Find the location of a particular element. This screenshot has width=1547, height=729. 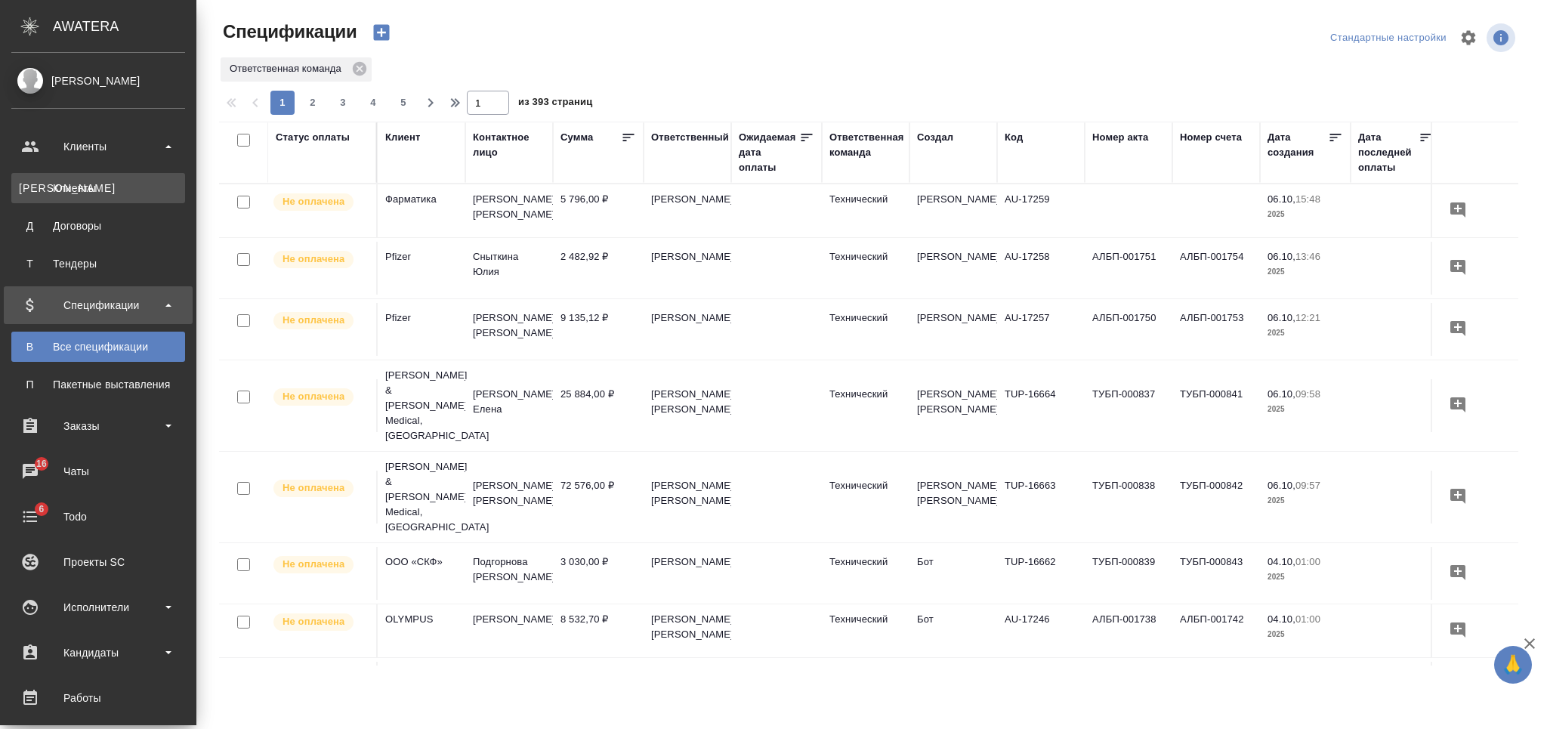

div: Статус оплаты is located at coordinates (313, 137).